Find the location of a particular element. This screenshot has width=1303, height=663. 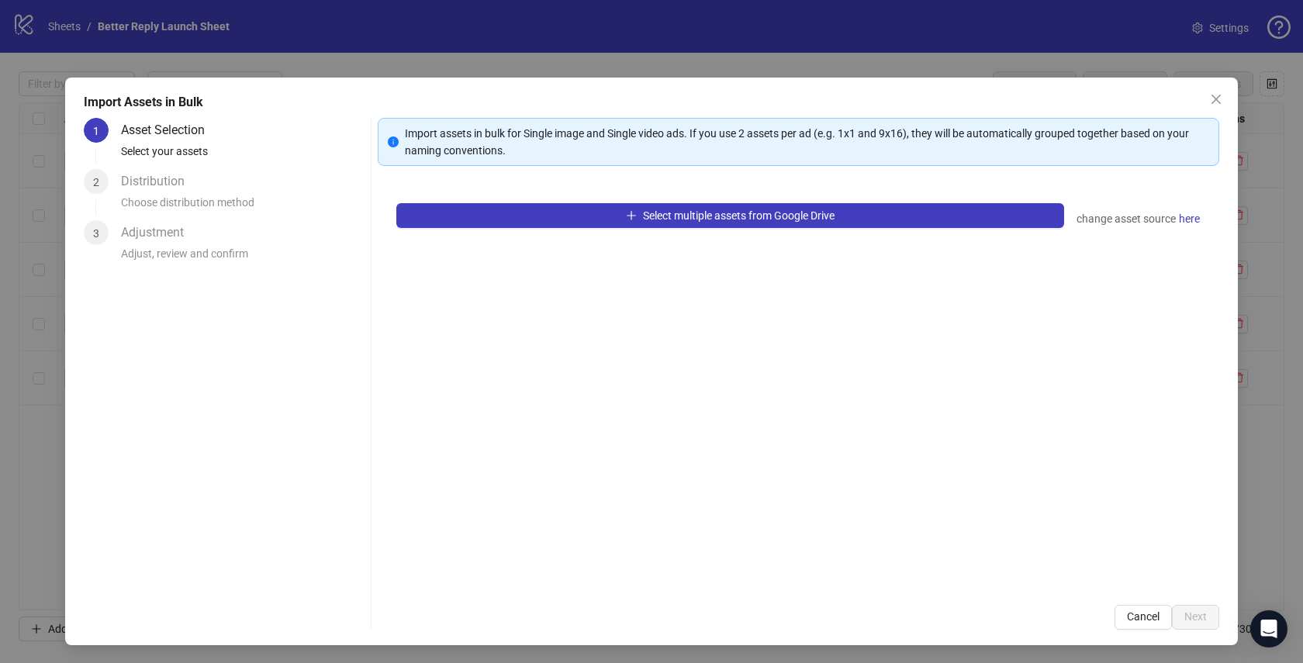

span: Cancel is located at coordinates (1144, 617).